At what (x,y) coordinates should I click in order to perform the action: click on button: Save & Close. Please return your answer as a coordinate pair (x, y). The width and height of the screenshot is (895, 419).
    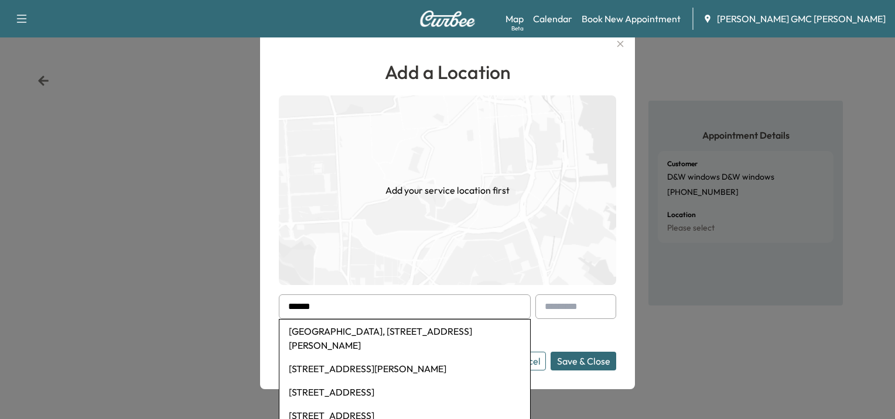
    Looking at the image, I should click on (583, 361).